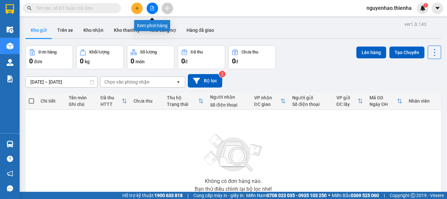 This screenshot has height=199, width=447. Describe the element at coordinates (168, 195) in the screenshot. I see `strong: 1900 633 818` at that location.